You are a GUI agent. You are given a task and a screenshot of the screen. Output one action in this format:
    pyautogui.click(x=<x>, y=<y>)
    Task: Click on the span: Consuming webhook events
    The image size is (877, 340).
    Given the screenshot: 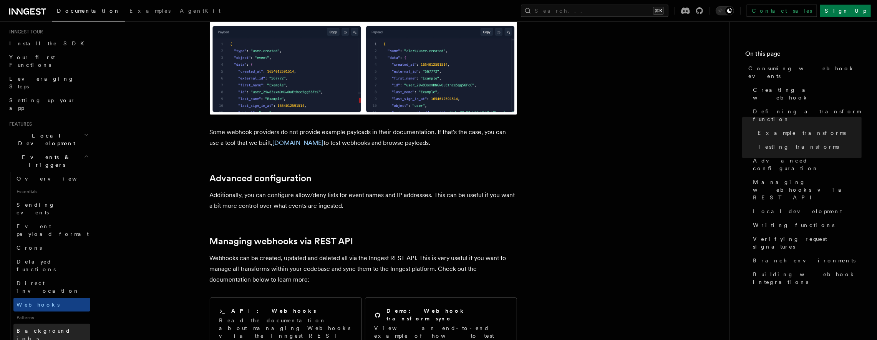 What is the action you would take?
    pyautogui.click(x=805, y=72)
    